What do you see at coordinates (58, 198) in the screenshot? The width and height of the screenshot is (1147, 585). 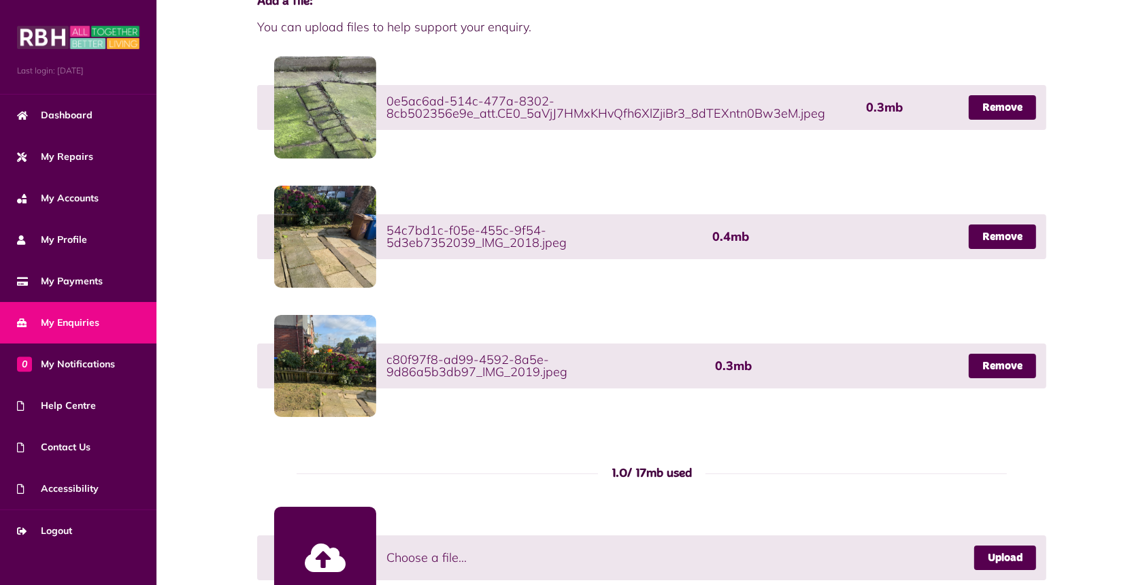 I see `span: My Accounts` at bounding box center [58, 198].